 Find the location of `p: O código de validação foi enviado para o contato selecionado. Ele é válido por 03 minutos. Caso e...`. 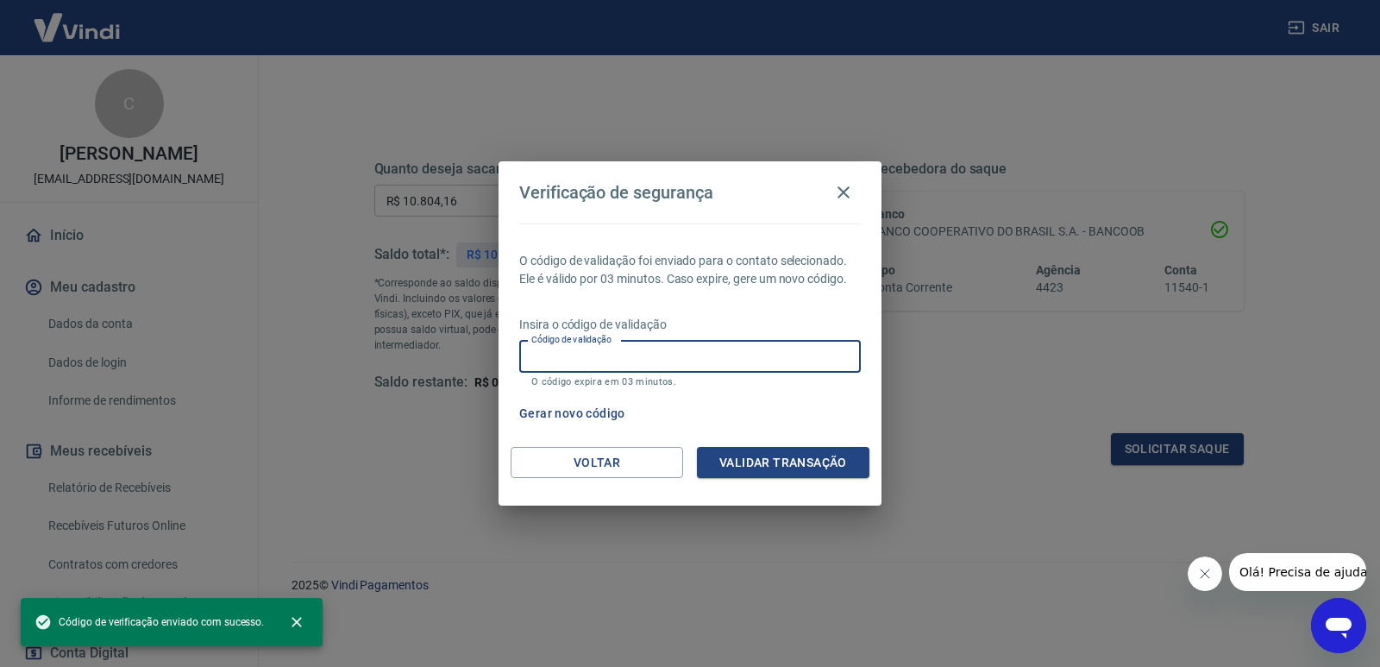

p: O código de validação foi enviado para o contato selecionado. Ele é válido por 03 minutos. Caso e... is located at coordinates (690, 270).